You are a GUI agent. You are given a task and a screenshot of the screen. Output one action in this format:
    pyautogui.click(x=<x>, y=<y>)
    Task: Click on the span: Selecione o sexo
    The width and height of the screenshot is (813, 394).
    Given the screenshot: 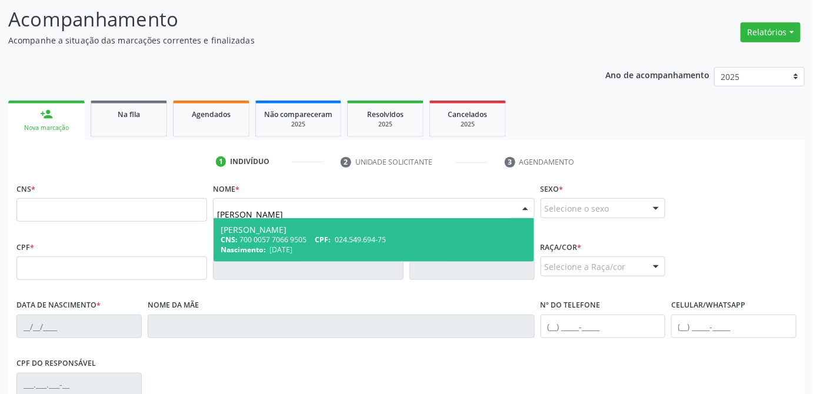 What is the action you would take?
    pyautogui.click(x=577, y=208)
    